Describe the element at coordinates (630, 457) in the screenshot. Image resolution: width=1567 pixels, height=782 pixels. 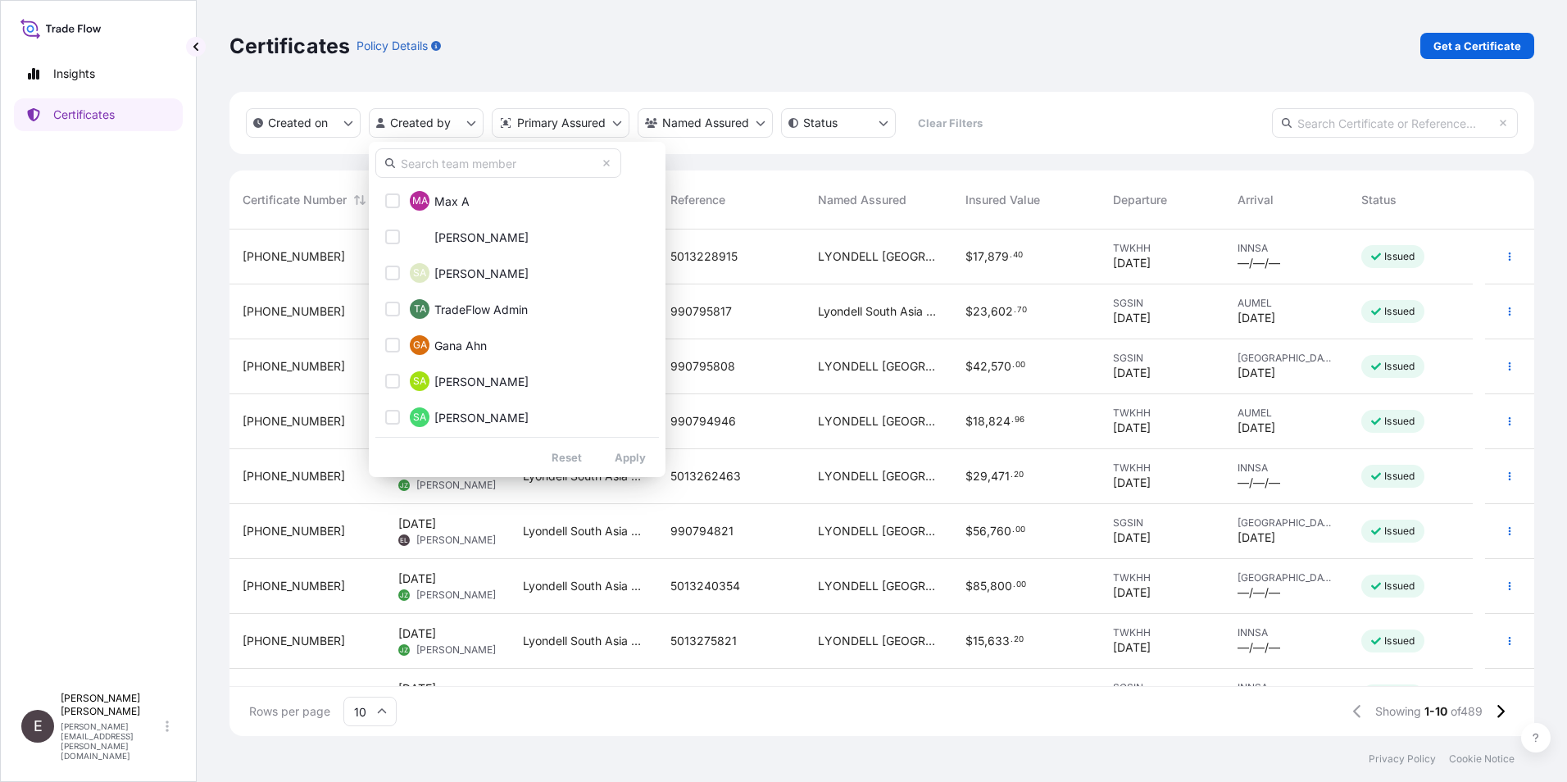
I see `p: Apply` at that location.